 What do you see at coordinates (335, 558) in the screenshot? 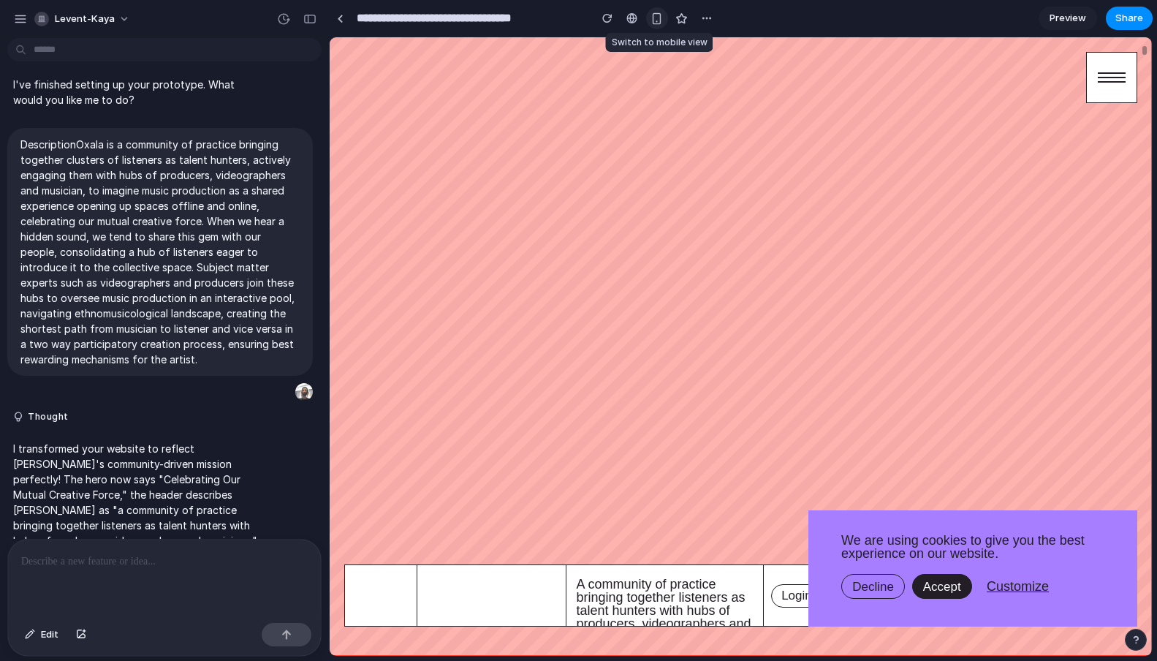
I see `div: A community of practice bringing together listeners as talent hunters with hubs of producers, vid...` at bounding box center [335, 558].